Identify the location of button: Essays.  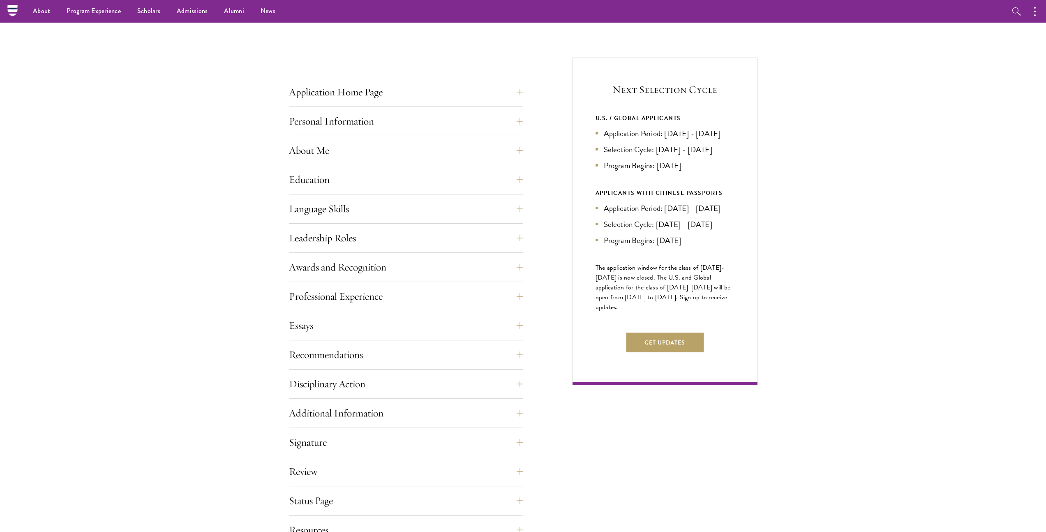
(406, 325).